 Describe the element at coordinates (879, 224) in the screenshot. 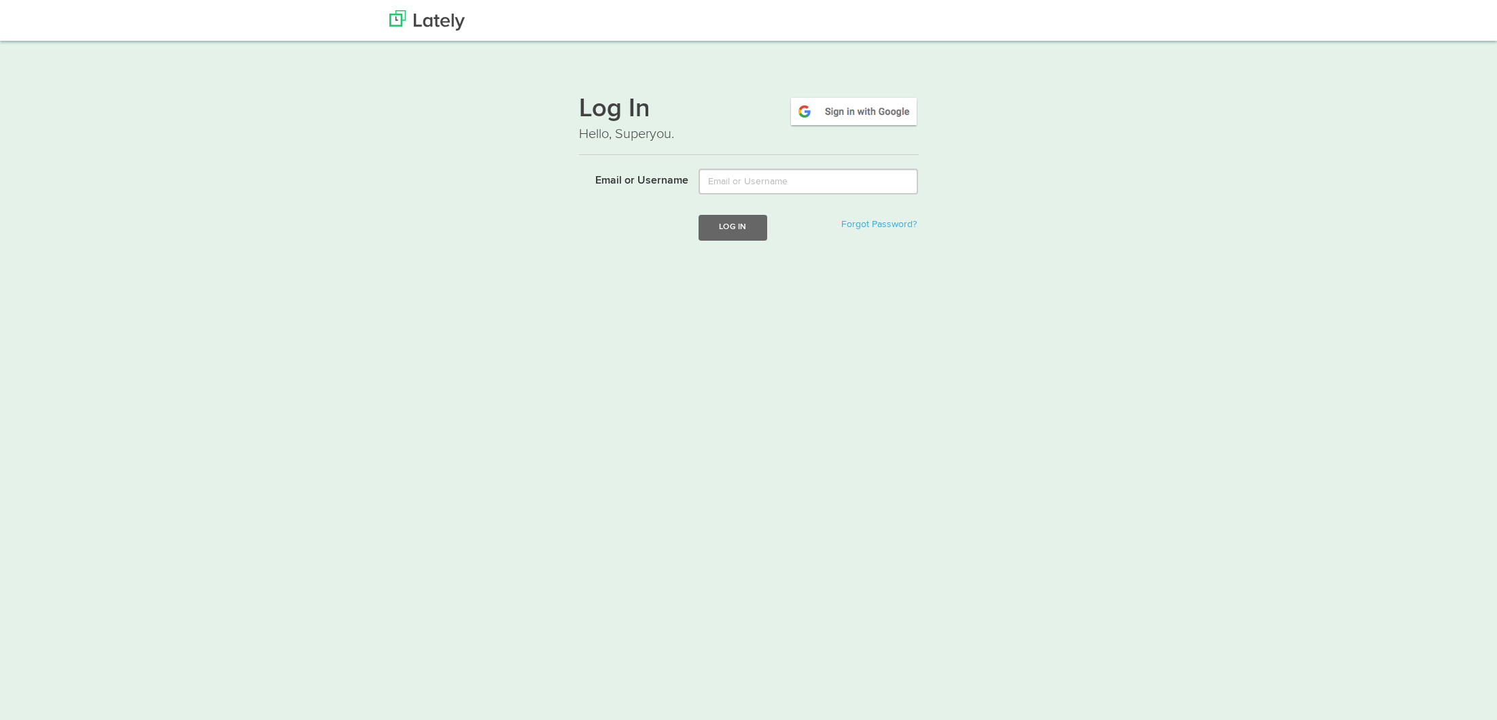

I see `a: Forgot Password?` at that location.